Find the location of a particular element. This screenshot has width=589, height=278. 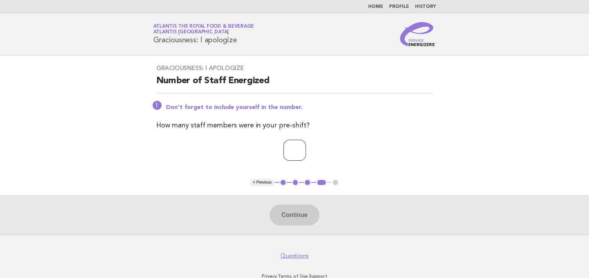

button: 4 is located at coordinates (321, 182).